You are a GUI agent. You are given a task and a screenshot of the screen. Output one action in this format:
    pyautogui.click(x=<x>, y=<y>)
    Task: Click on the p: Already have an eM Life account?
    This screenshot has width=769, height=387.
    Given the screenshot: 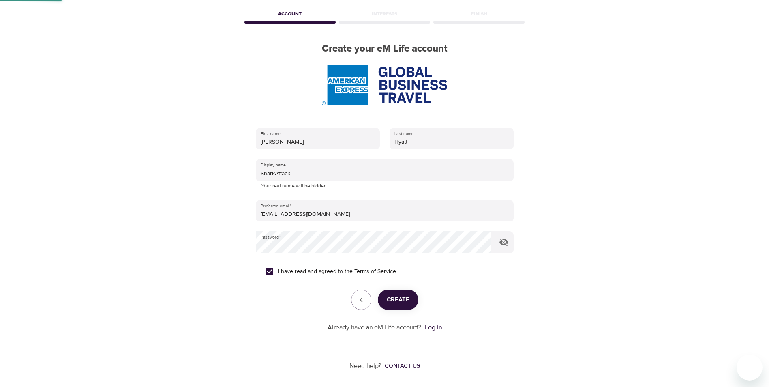 What is the action you would take?
    pyautogui.click(x=375, y=327)
    